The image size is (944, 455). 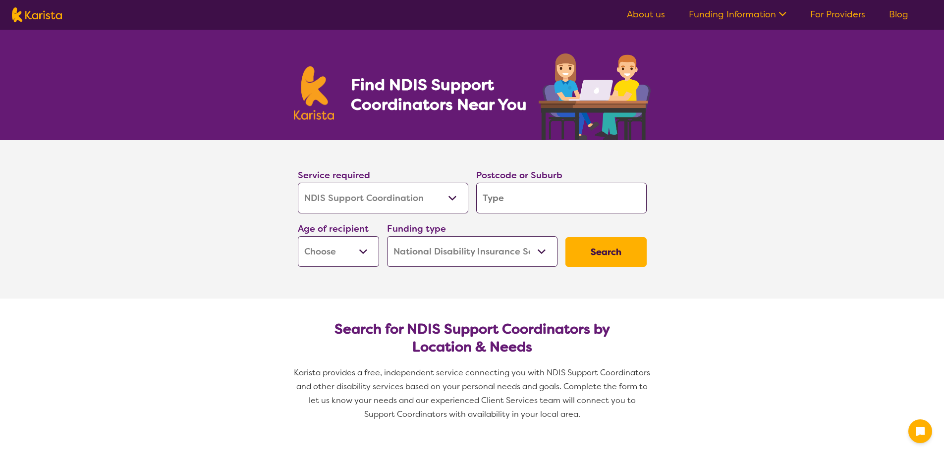 I want to click on h1: Find NDIS Support Coordinators Near You, so click(x=443, y=95).